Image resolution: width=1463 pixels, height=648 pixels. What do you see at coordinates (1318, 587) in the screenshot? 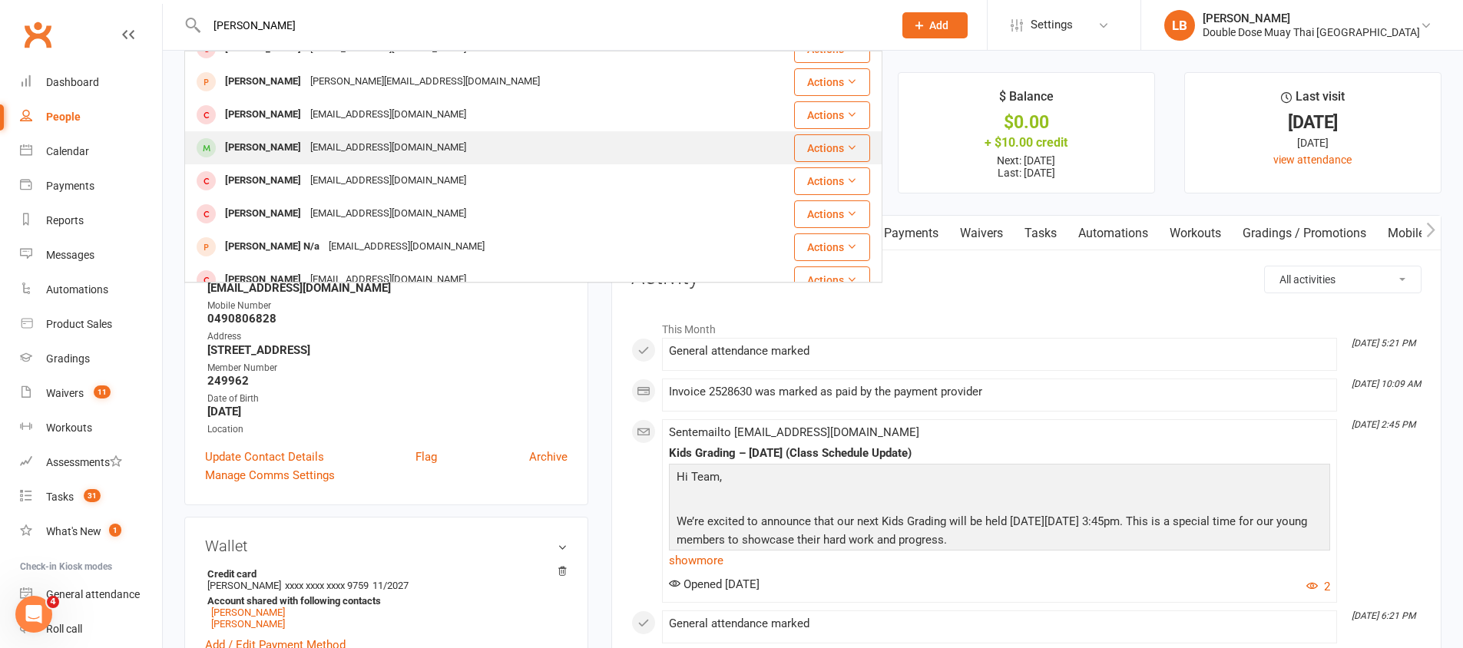
I see `button: 2` at bounding box center [1318, 587].